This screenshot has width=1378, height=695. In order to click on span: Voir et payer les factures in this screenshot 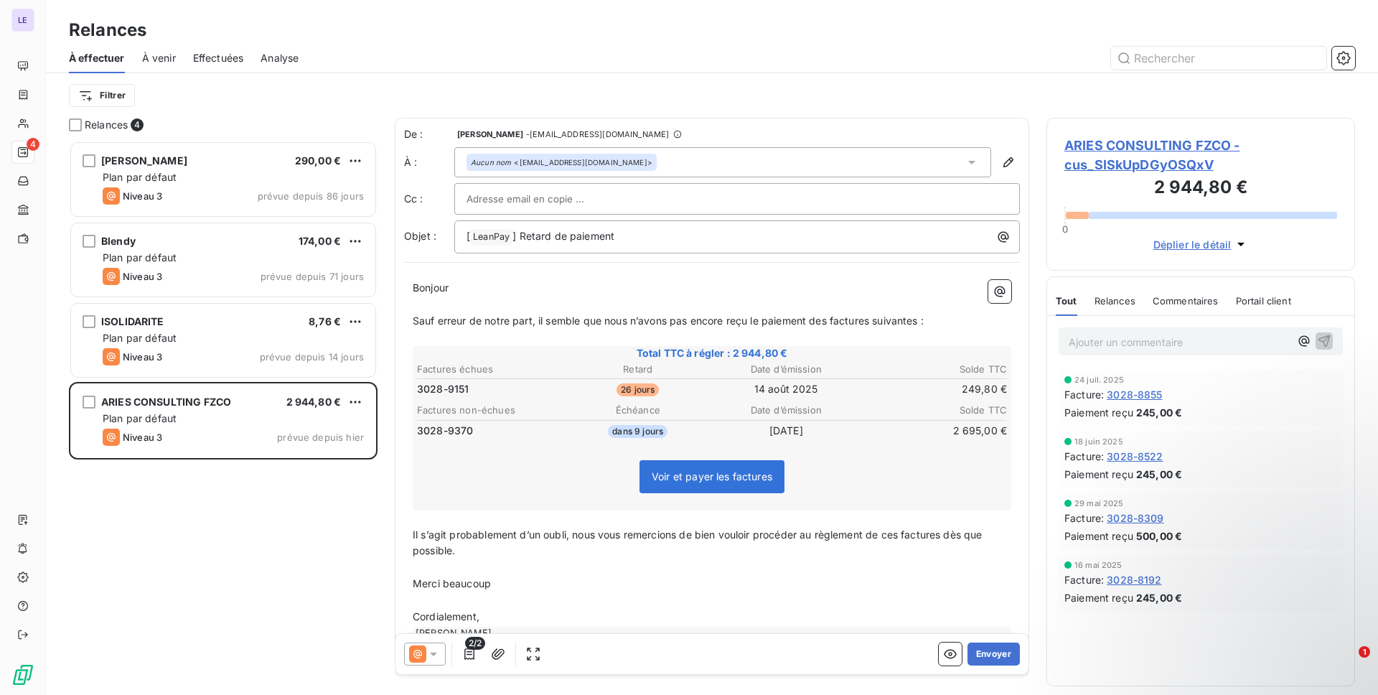, I will do `click(712, 476)`.